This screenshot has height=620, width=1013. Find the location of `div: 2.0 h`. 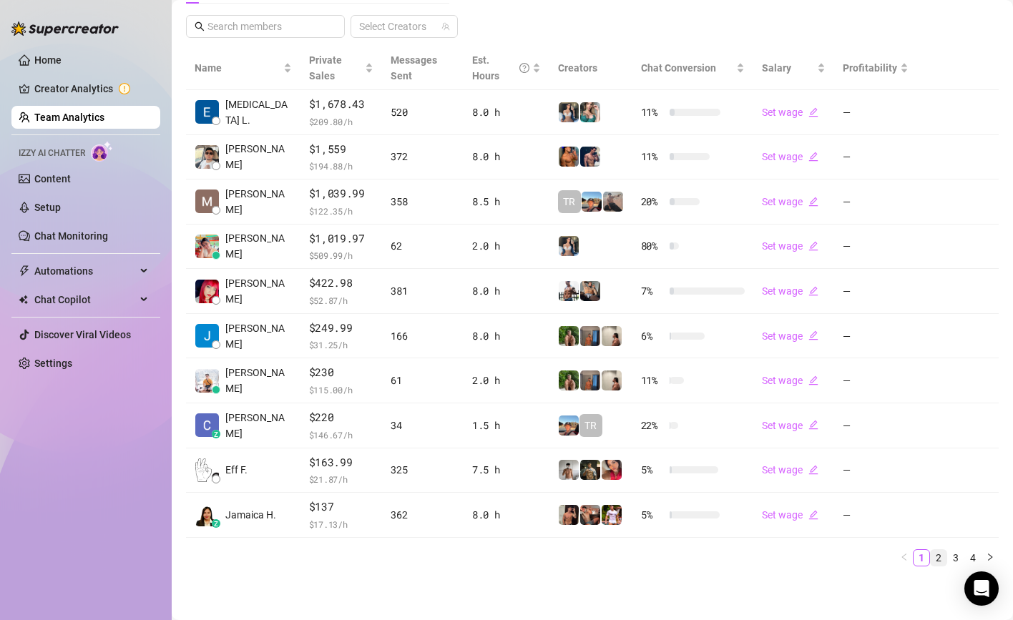

div: 2.0 h is located at coordinates (507, 246).